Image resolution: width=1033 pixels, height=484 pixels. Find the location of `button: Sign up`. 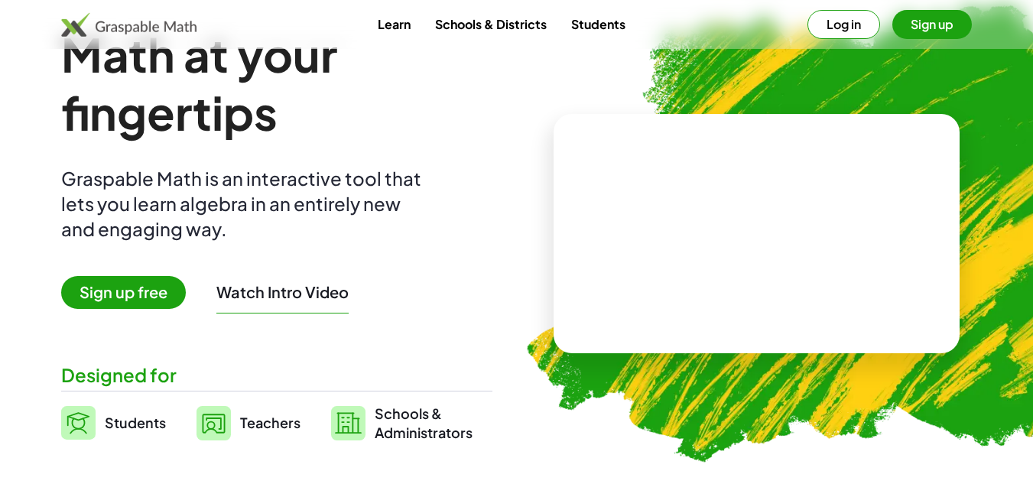

button: Sign up is located at coordinates (932, 24).